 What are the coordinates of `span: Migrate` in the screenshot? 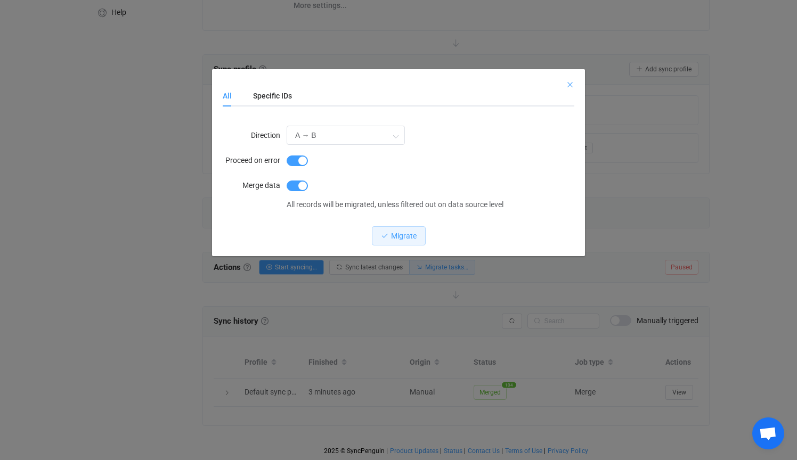 It's located at (404, 236).